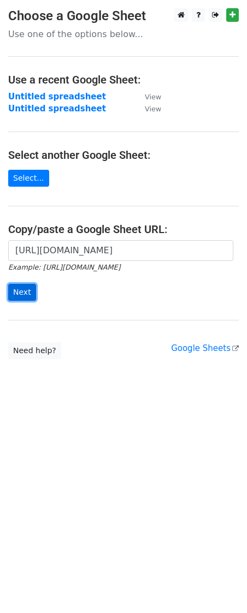 Image resolution: width=247 pixels, height=613 pixels. Describe the element at coordinates (121, 250) in the screenshot. I see `input: Paste your Google Sheet URL here` at that location.